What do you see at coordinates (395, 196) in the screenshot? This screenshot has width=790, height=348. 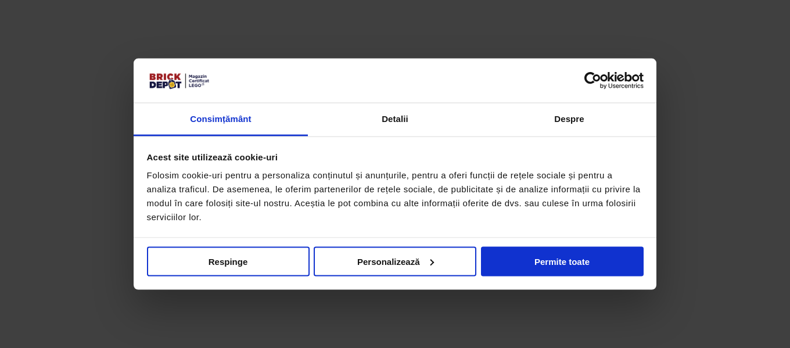 I see `div: Folosim cookie-uri pentru a personaliza conținutul și anunțurile, pentru a oferi funcții de rețel...` at bounding box center [395, 196].